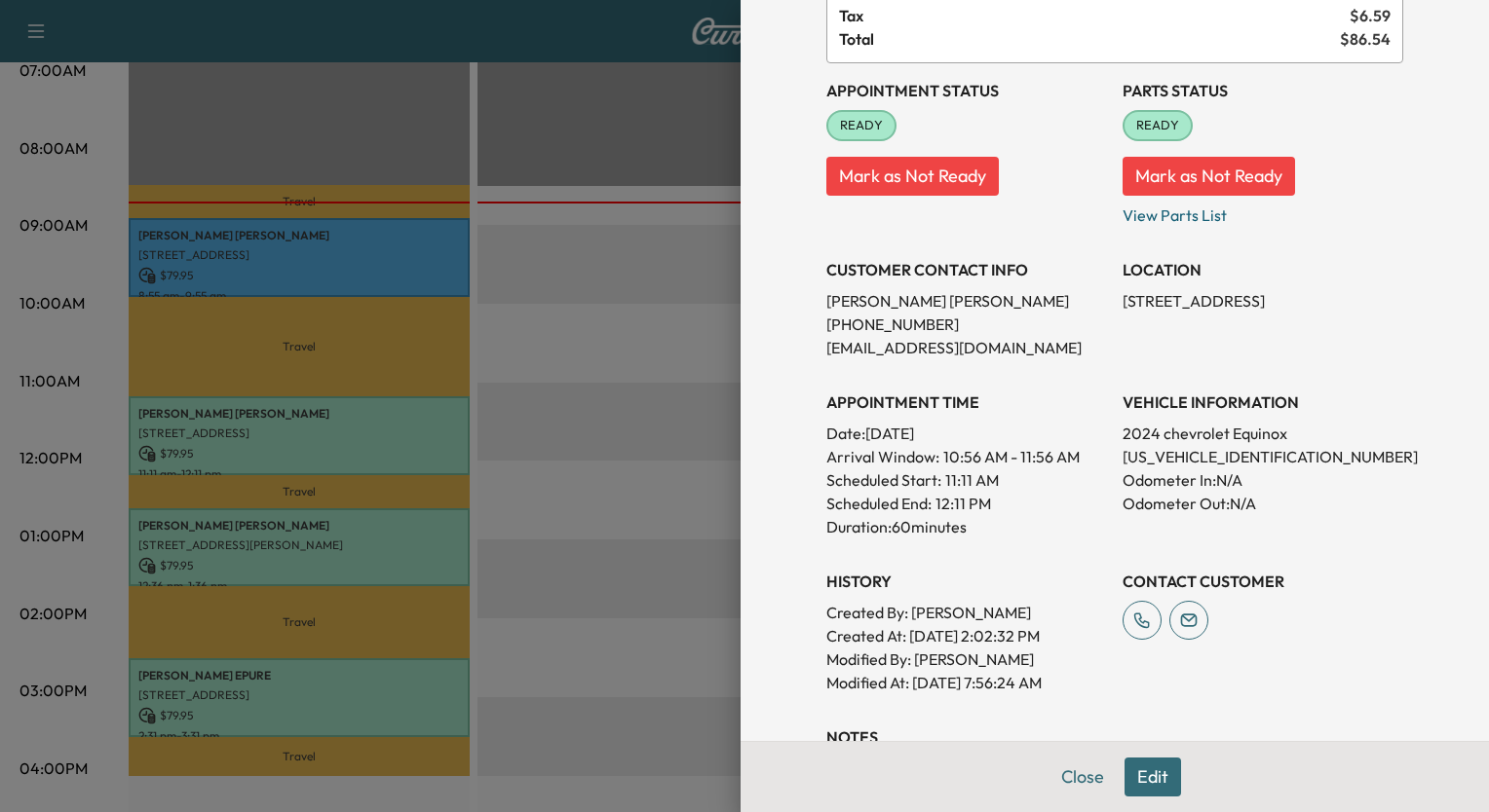  I want to click on h3: LOCATION, so click(1263, 270).